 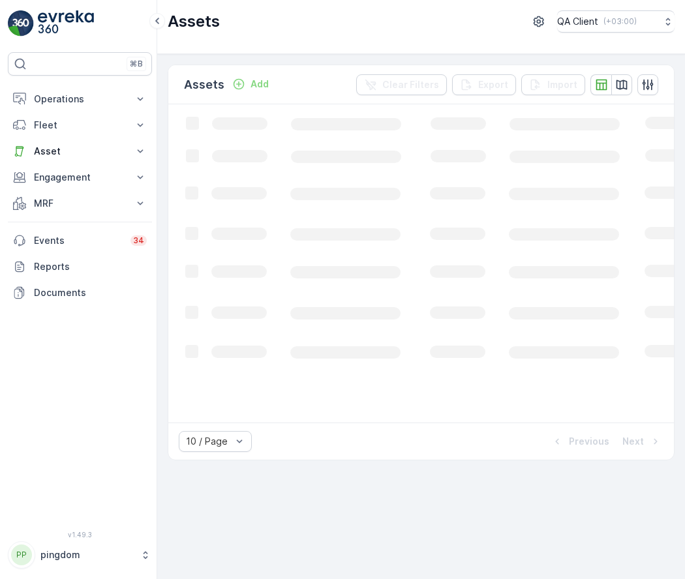 I want to click on p: Add, so click(x=260, y=84).